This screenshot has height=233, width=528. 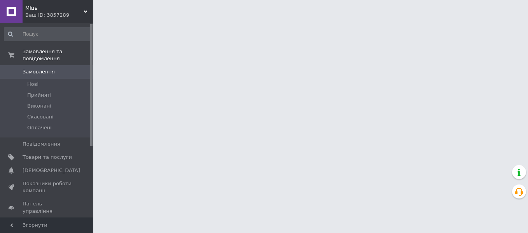 I want to click on div: Ваш ID: 3857289, so click(x=59, y=15).